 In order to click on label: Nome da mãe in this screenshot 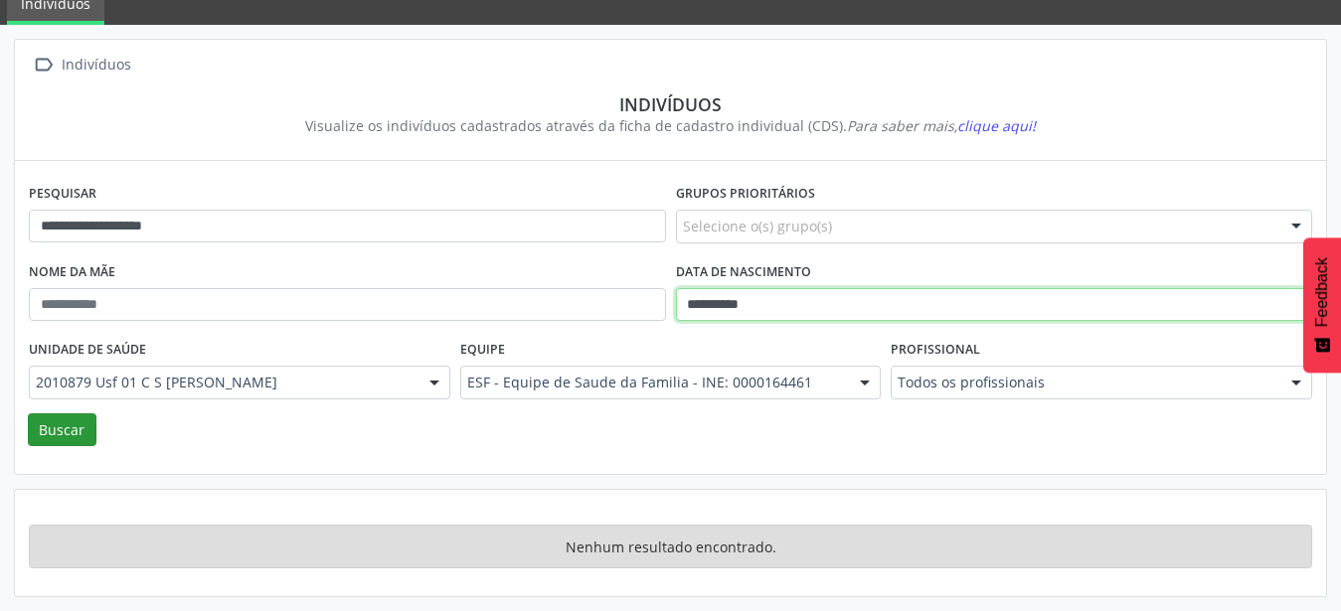, I will do `click(72, 272)`.